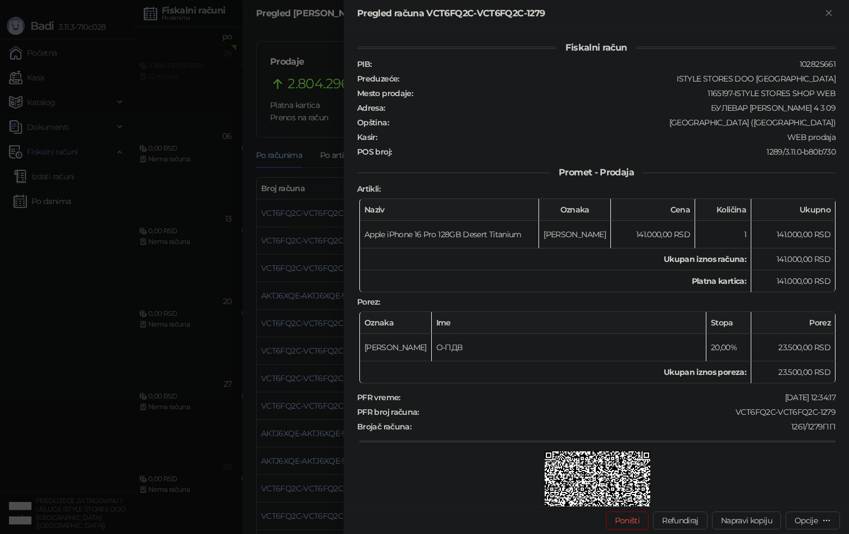 The image size is (849, 534). Describe the element at coordinates (813, 520) in the screenshot. I see `button: Opcije` at that location.